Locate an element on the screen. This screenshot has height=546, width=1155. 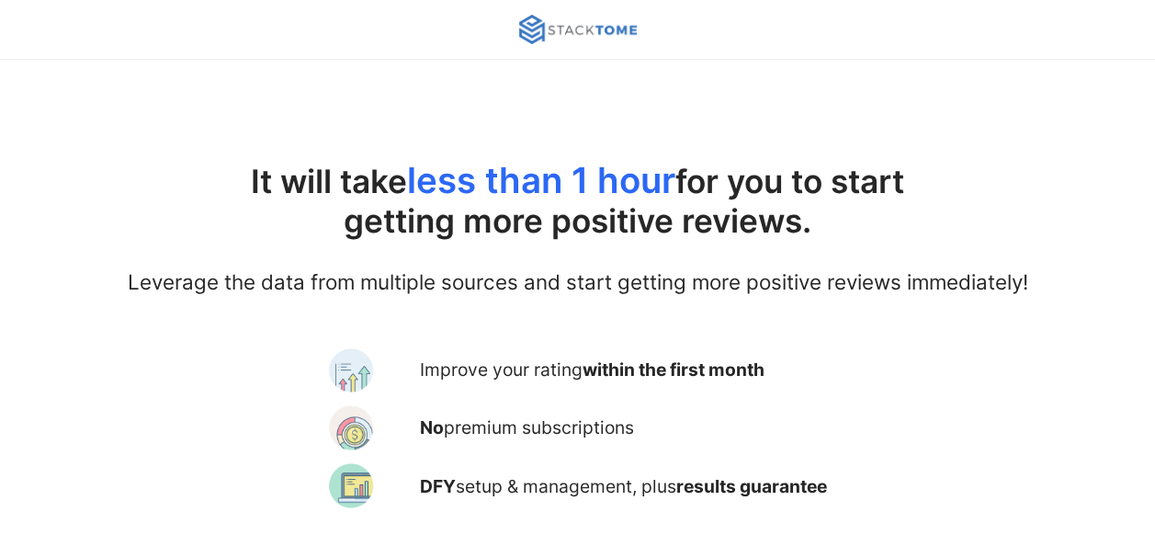
strong: No is located at coordinates (432, 427).